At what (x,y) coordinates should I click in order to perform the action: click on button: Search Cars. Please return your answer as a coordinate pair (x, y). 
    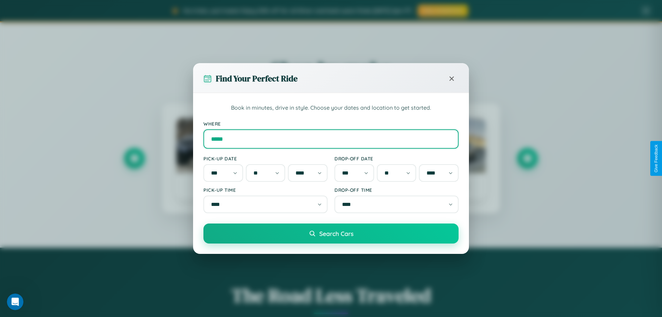
    Looking at the image, I should click on (331, 233).